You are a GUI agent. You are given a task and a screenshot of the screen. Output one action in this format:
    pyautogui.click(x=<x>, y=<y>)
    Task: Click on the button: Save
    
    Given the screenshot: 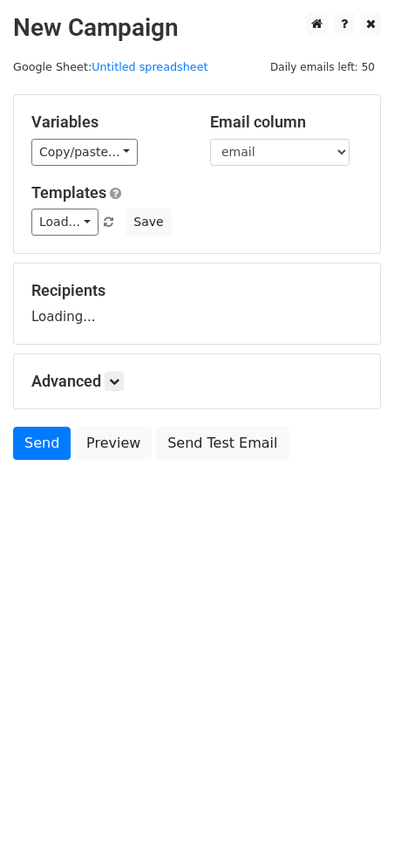 What is the action you would take?
    pyautogui.click(x=148, y=222)
    